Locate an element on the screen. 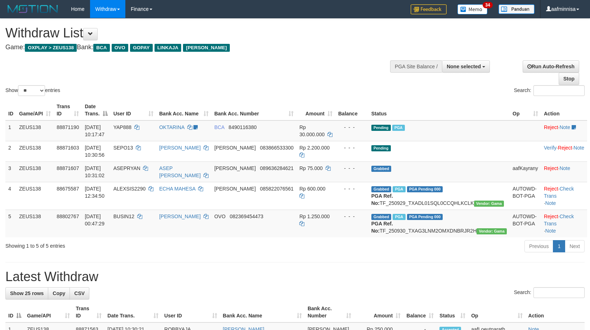  span: Marked by aafmaleo is located at coordinates (398, 128).